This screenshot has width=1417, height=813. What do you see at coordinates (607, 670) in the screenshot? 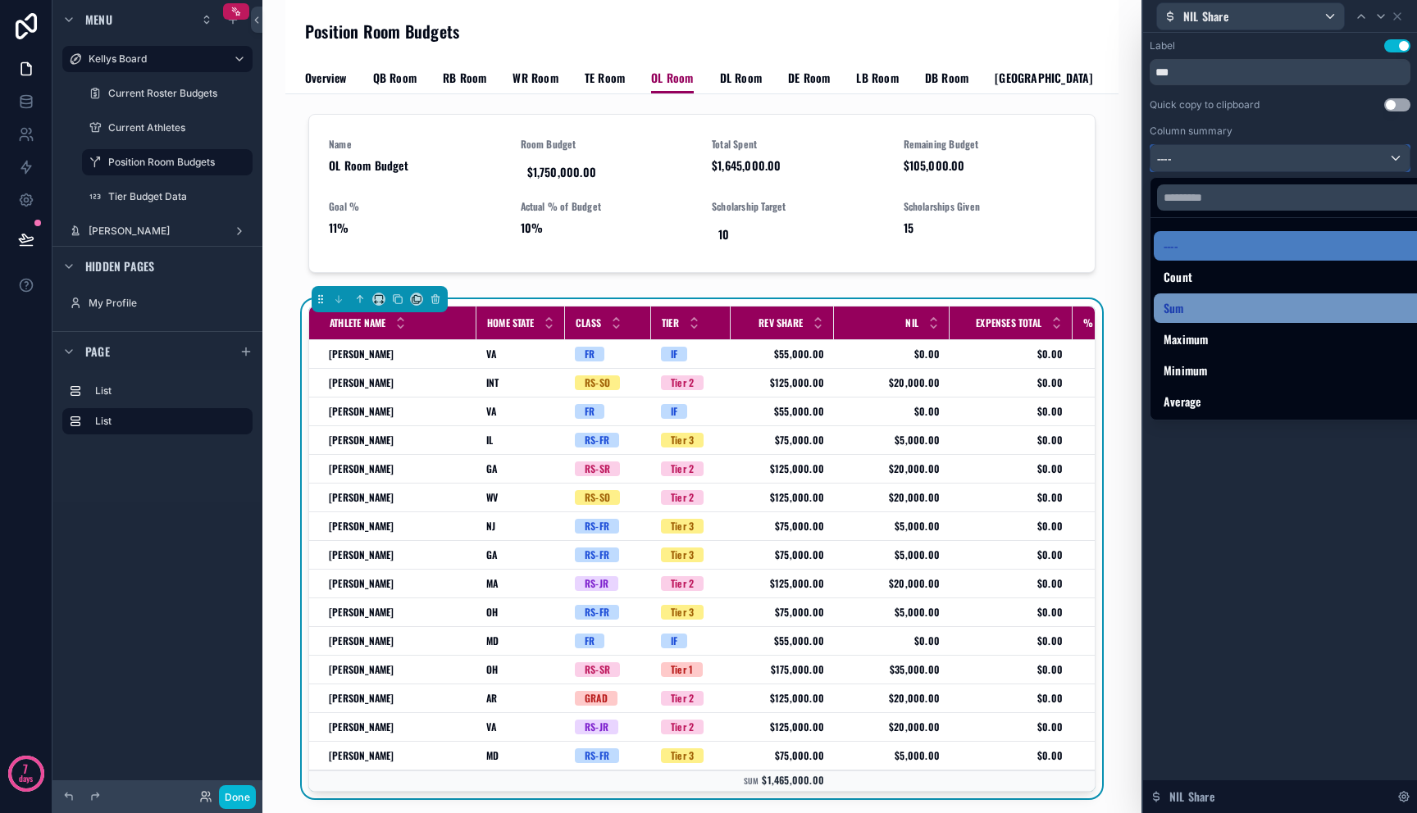
I see `a: RS-SR` at bounding box center [607, 670].